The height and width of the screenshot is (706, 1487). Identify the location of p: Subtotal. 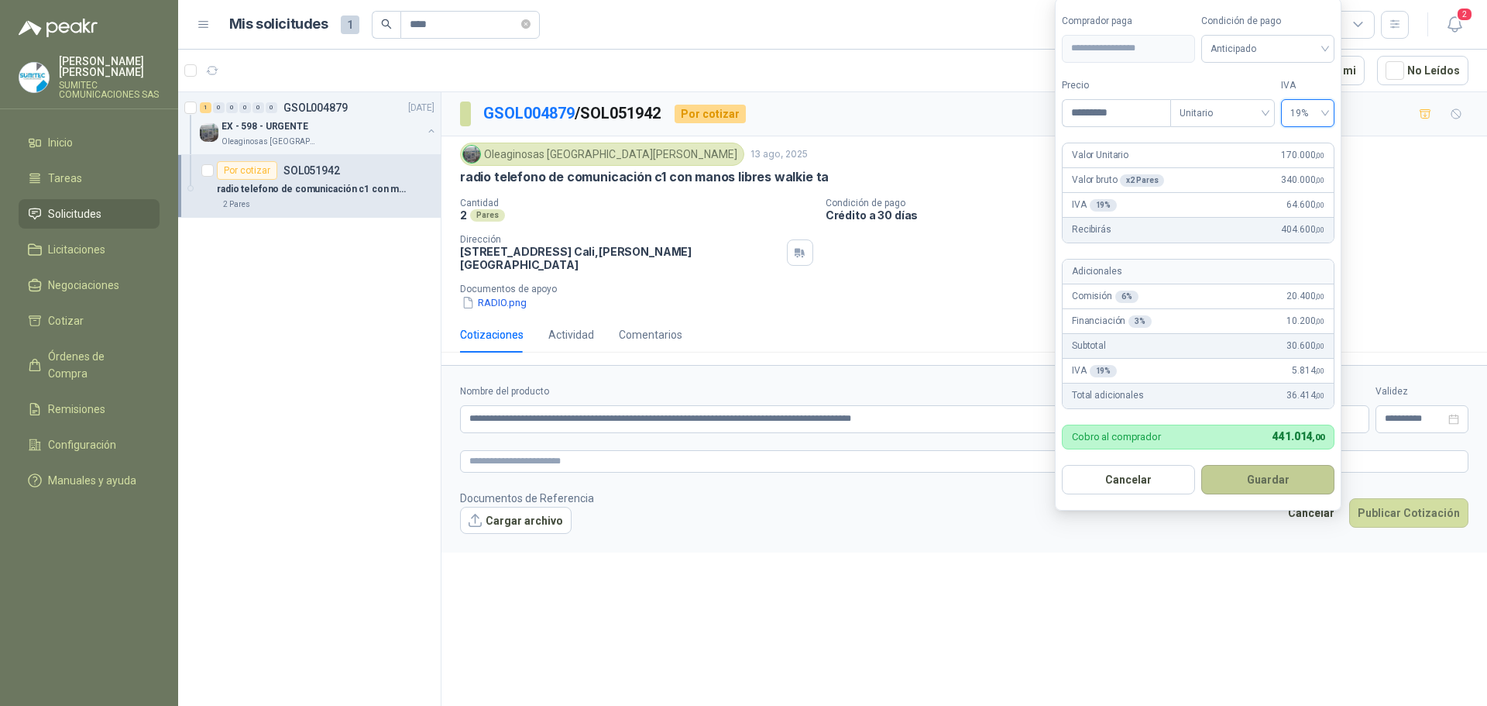
(1089, 345).